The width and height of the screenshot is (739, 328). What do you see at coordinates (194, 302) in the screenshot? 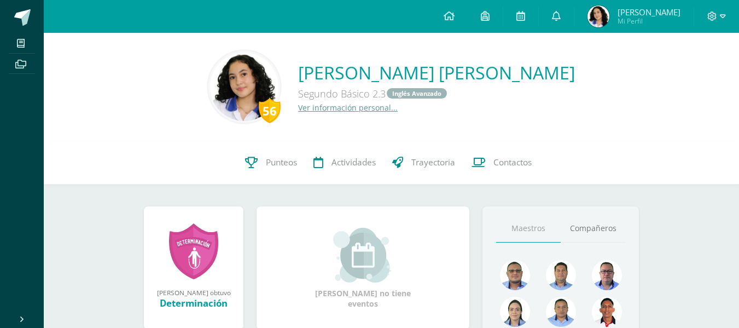
I see `div: Determinación` at bounding box center [194, 302].